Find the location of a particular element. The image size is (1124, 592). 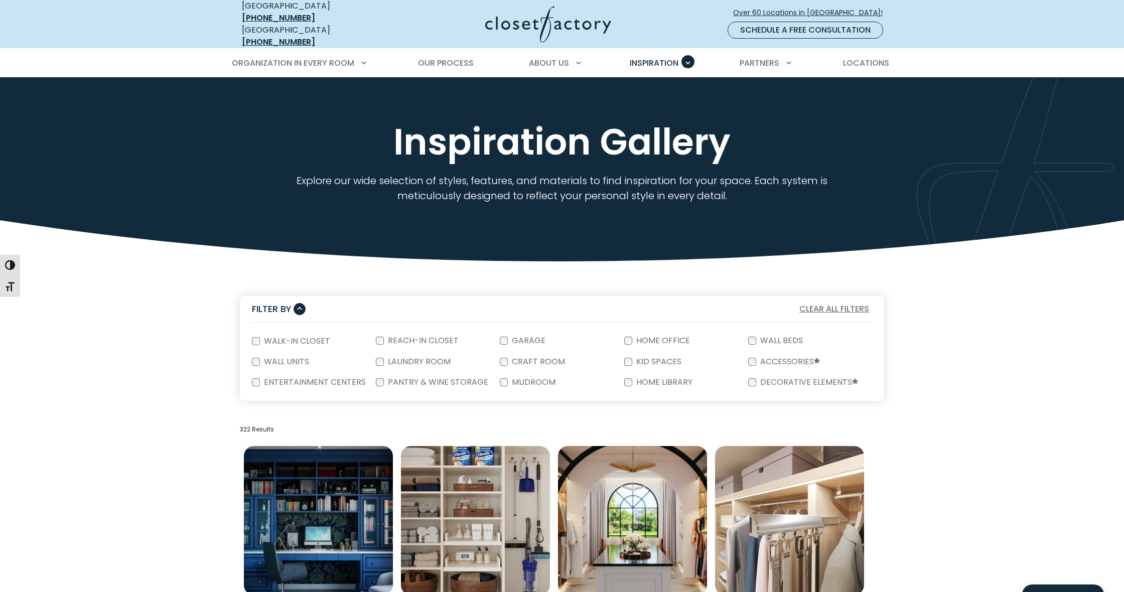

label: Laundry Room is located at coordinates (418, 362).